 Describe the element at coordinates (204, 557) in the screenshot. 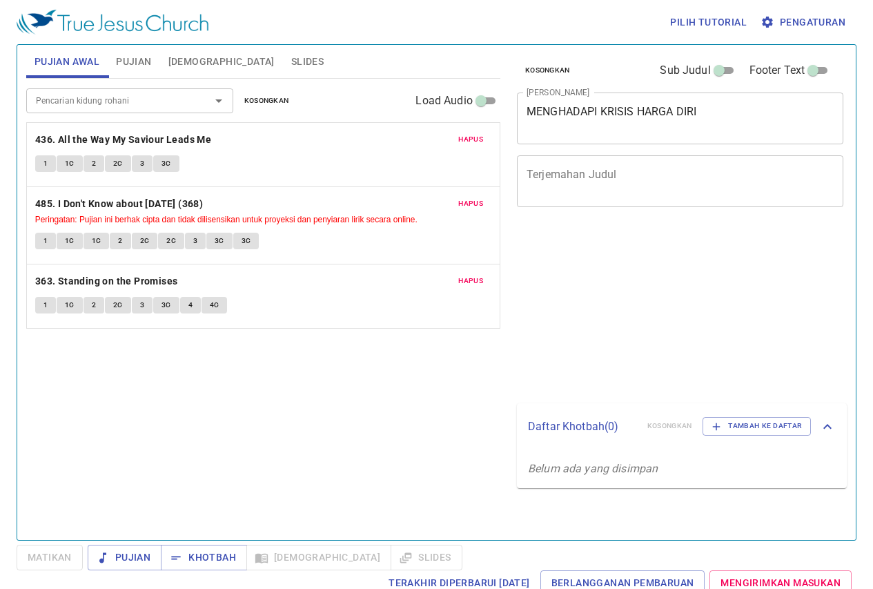

I see `button: Khotbah` at that location.